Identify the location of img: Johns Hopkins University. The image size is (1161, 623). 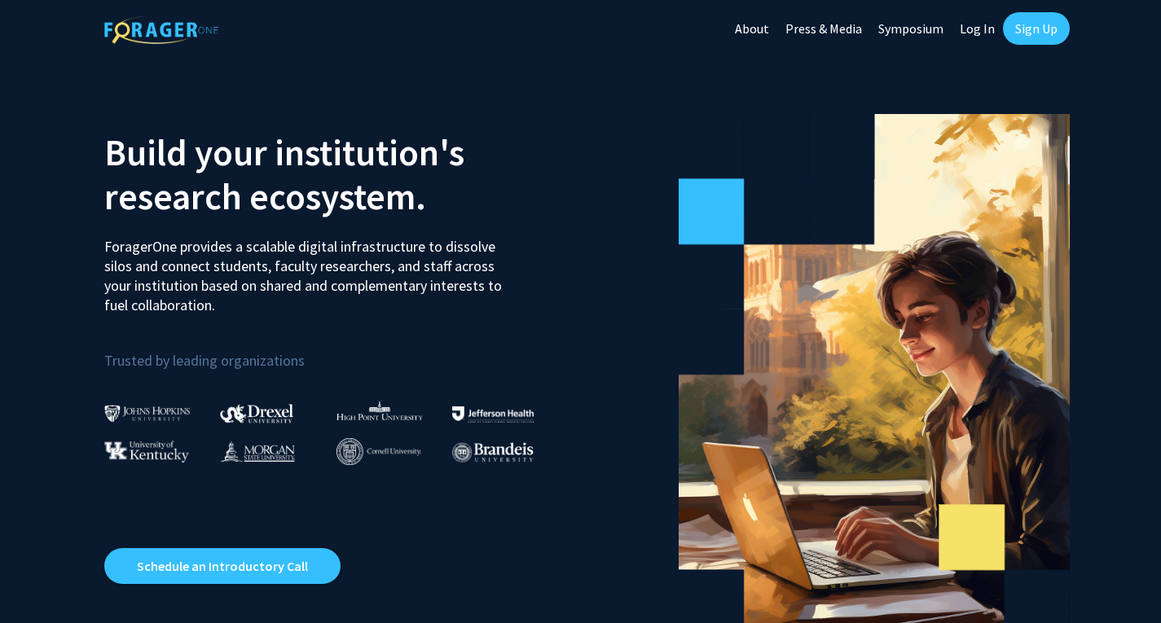
(148, 413).